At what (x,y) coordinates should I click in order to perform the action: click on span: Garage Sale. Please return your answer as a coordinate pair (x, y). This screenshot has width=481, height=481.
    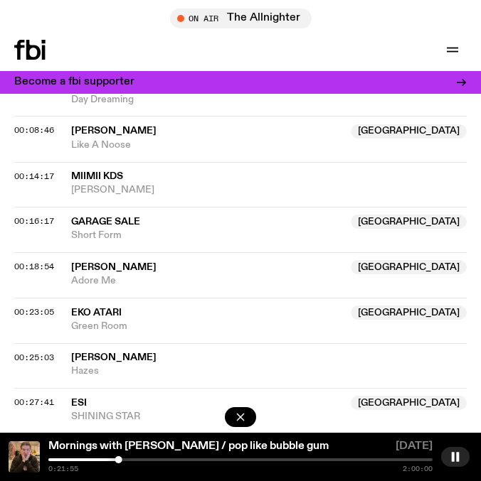
    Looking at the image, I should click on (105, 222).